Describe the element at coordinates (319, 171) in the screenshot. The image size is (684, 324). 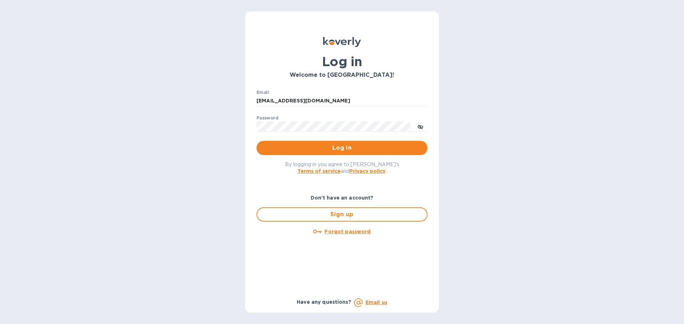
I see `b: Terms of service` at that location.